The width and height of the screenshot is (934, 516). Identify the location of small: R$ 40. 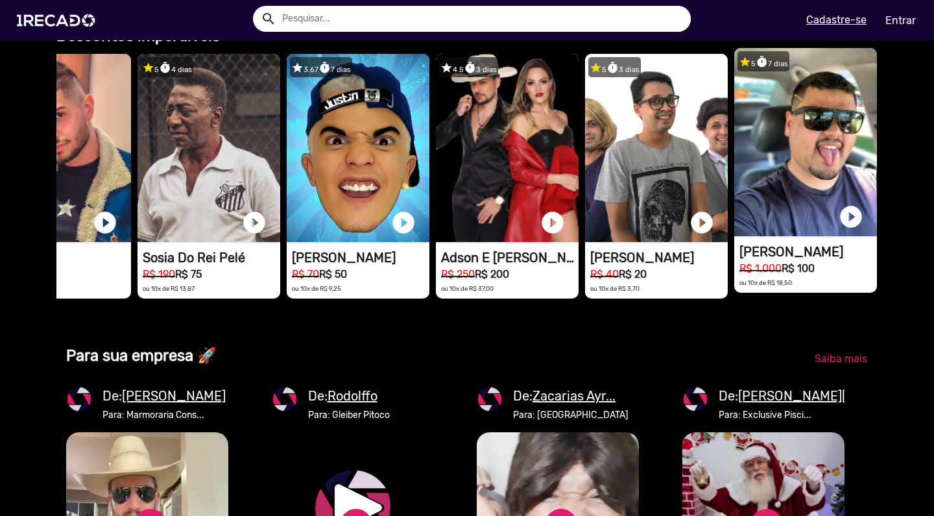
(604, 274).